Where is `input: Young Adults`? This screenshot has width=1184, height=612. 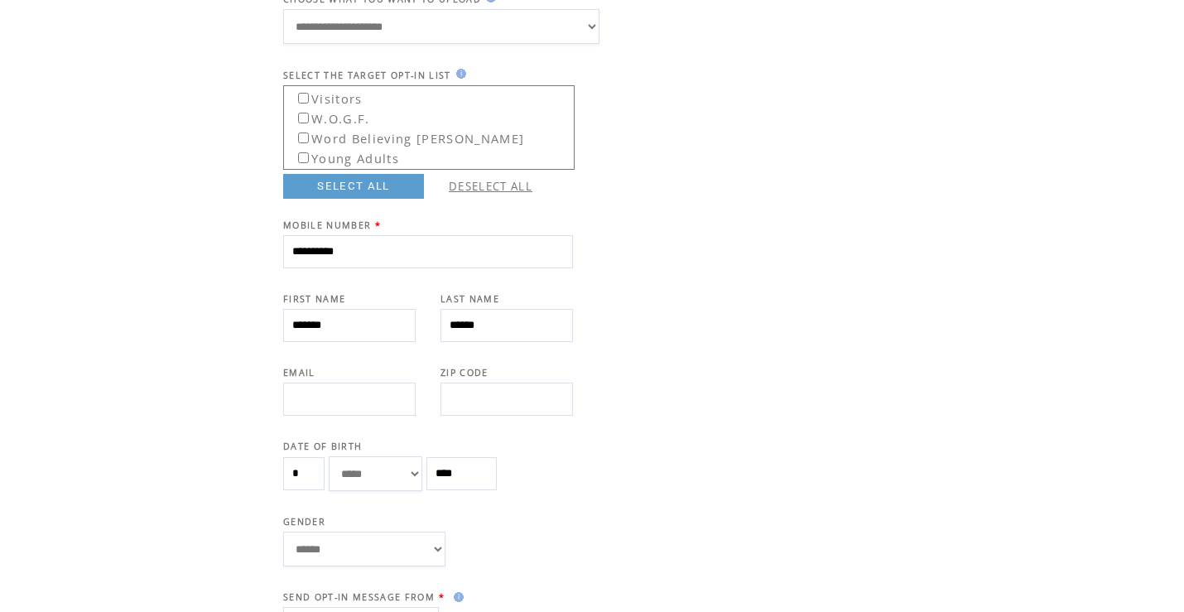 input: Young Adults is located at coordinates (303, 157).